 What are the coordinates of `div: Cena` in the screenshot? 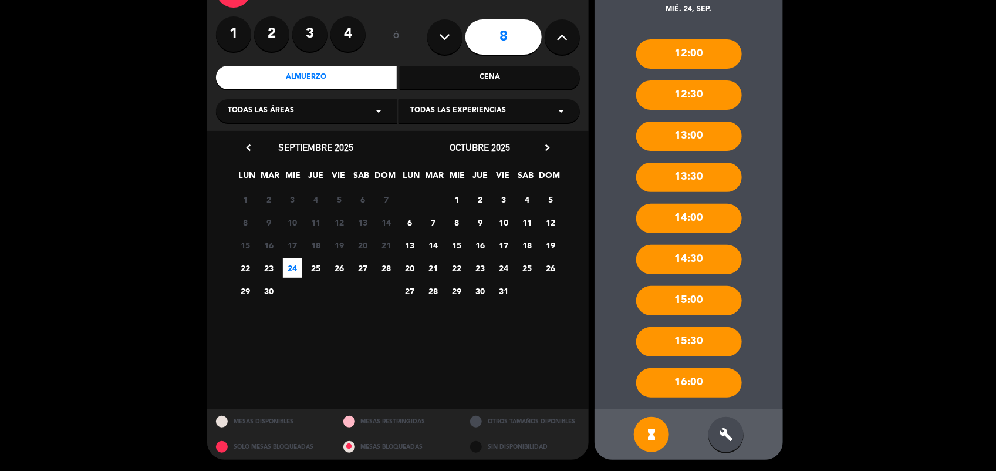 It's located at (490, 77).